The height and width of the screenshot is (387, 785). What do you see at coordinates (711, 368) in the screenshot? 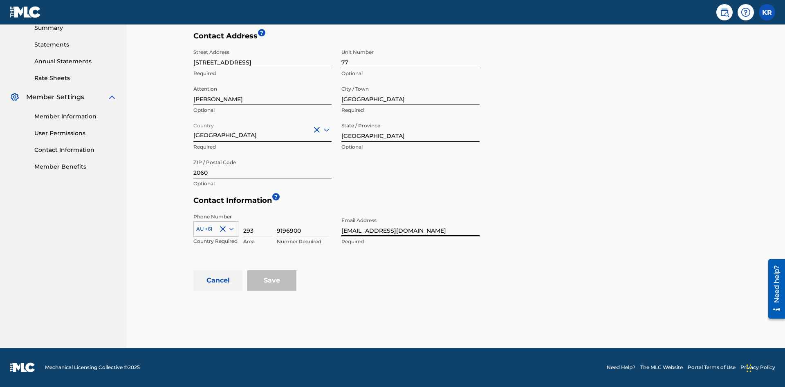
I see `a: Portal Terms of Use` at bounding box center [711, 368].